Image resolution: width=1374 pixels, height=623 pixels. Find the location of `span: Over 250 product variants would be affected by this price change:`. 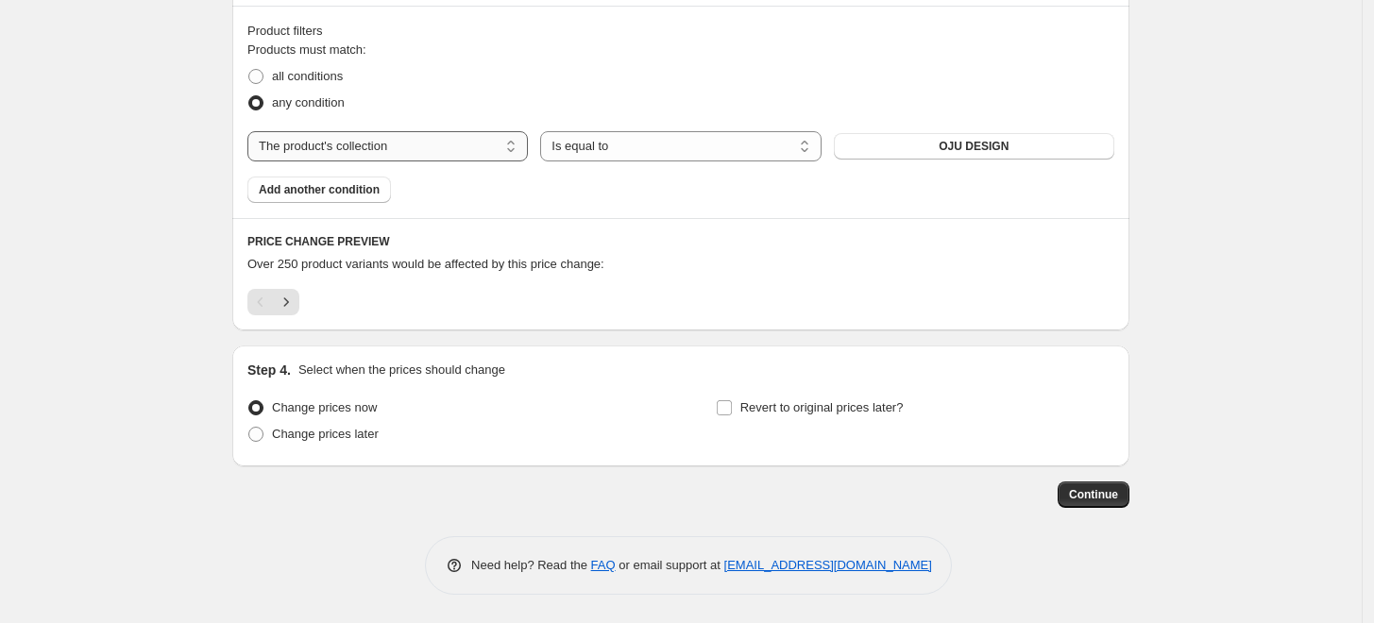

span: Over 250 product variants would be affected by this price change: is located at coordinates (426, 263).